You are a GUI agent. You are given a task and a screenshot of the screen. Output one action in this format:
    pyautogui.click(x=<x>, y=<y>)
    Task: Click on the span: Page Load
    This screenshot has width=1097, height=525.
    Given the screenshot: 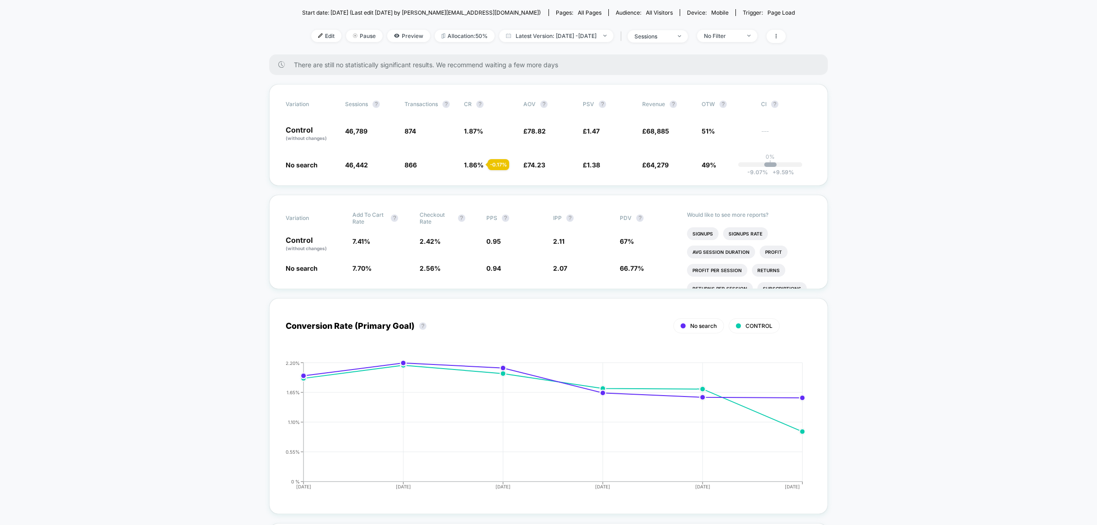 What is the action you would take?
    pyautogui.click(x=781, y=12)
    